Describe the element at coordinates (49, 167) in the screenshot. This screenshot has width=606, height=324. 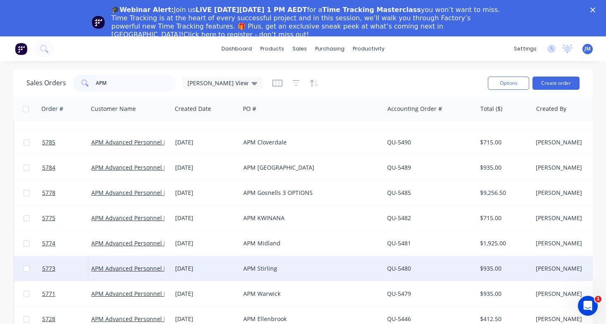
I see `span: 5784` at that location.